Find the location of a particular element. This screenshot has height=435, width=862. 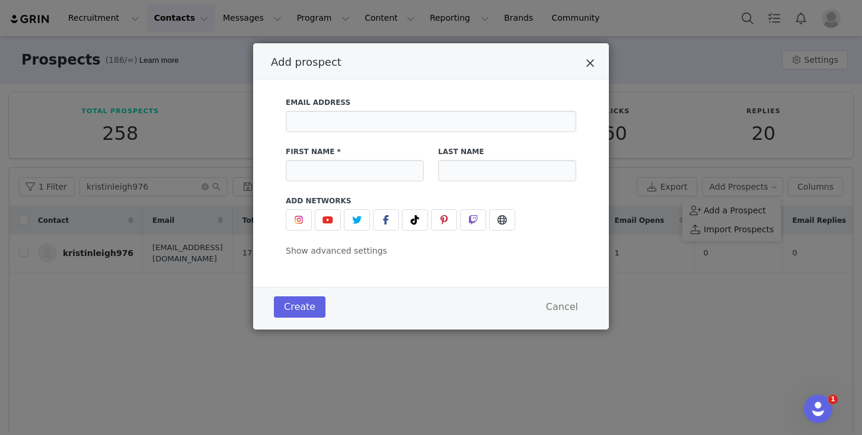

button: Create is located at coordinates (300, 307).